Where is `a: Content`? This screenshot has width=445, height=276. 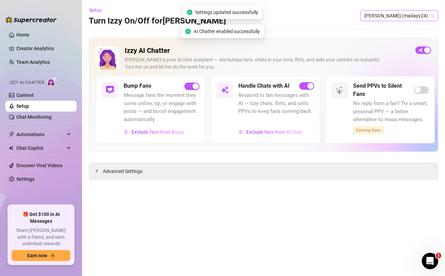
a: Content is located at coordinates (25, 95).